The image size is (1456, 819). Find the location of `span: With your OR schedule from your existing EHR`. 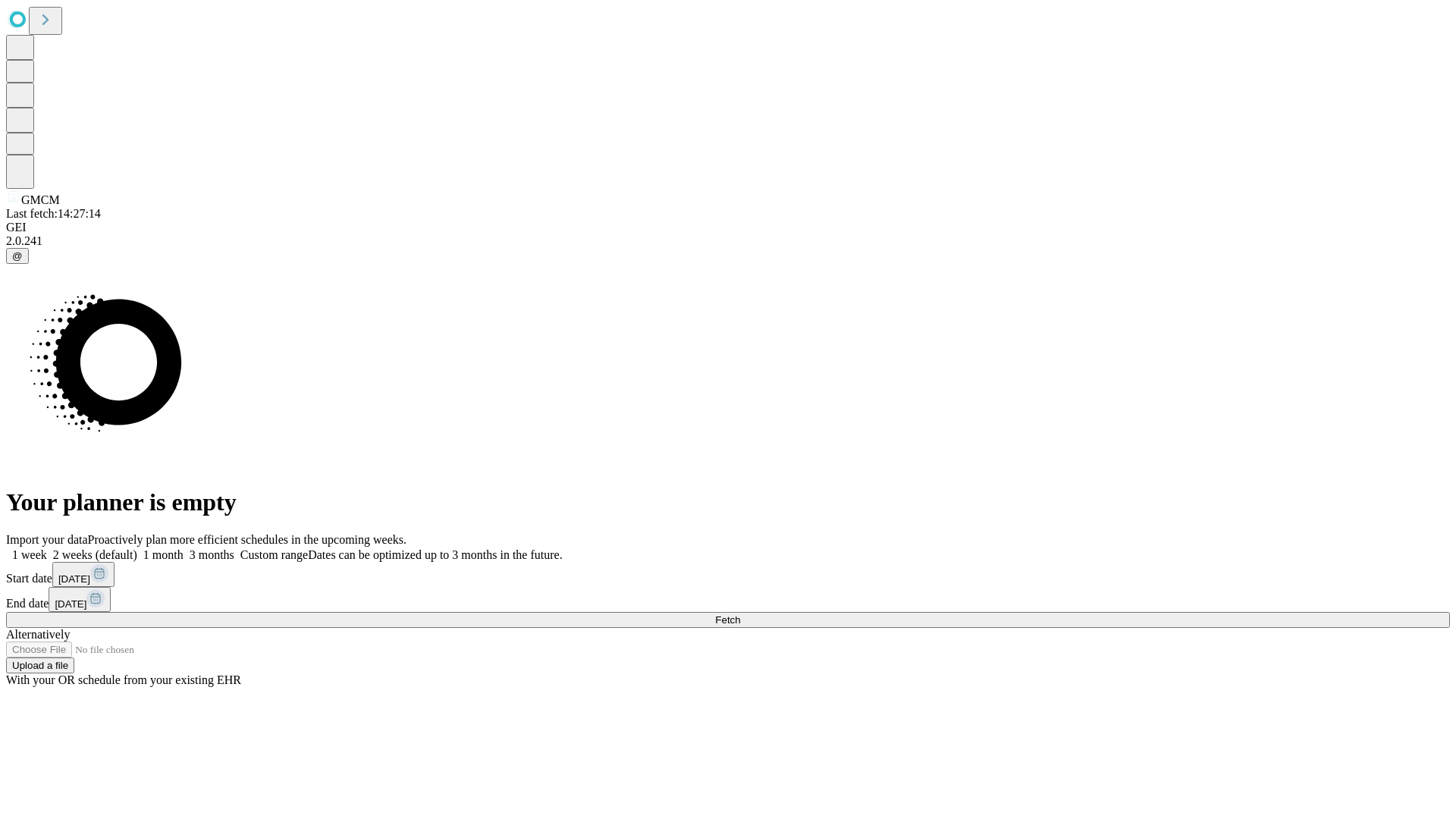

span: With your OR schedule from your existing EHR is located at coordinates (124, 679).